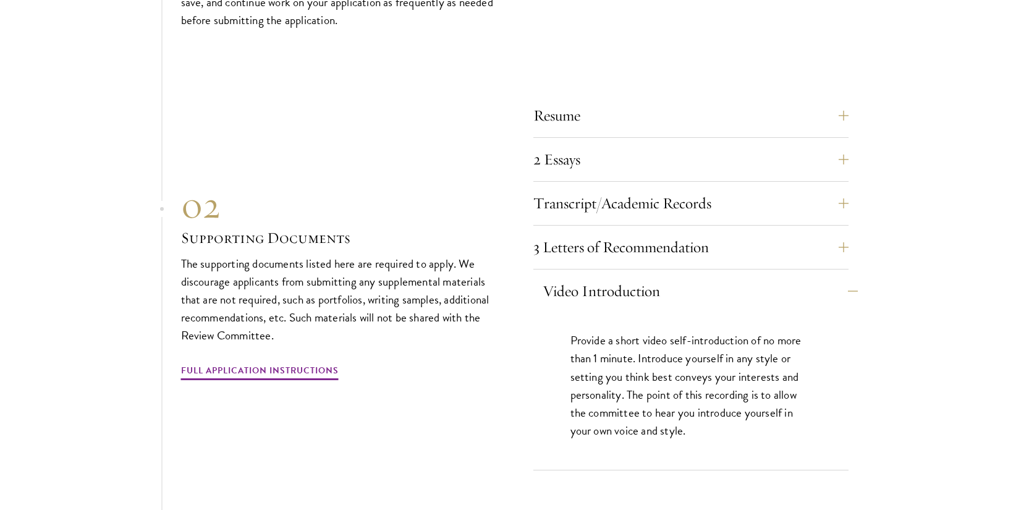 The image size is (1029, 510). Describe the element at coordinates (339, 238) in the screenshot. I see `h3: Supporting Documents` at that location.